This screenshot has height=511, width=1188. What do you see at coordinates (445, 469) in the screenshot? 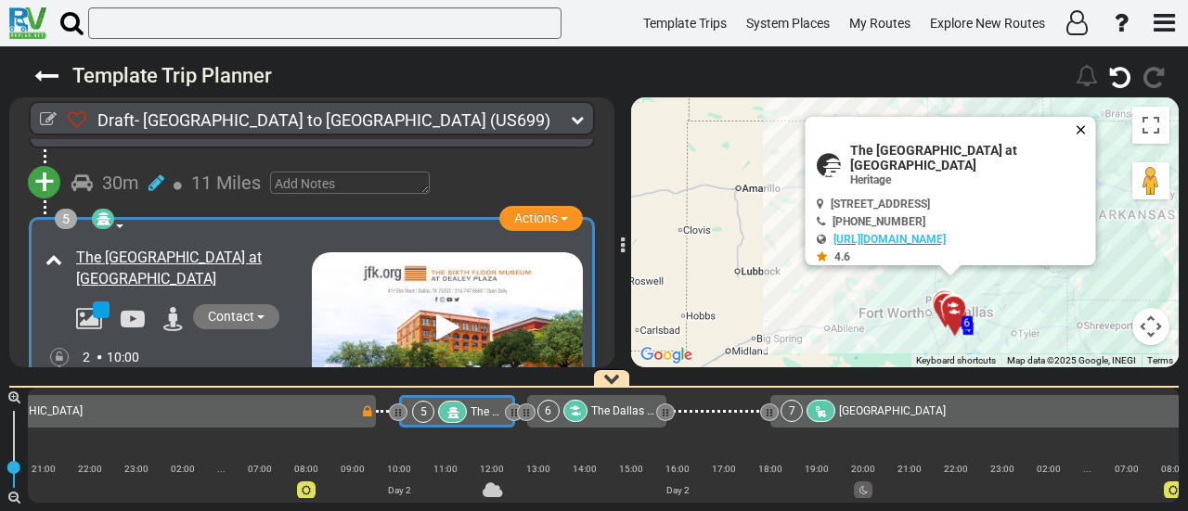
I see `div: 11:00` at bounding box center [445, 469].